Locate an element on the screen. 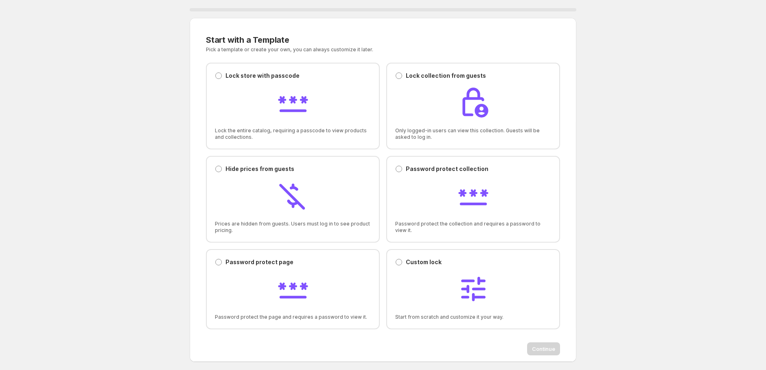  p: Password protect collection is located at coordinates (447, 169).